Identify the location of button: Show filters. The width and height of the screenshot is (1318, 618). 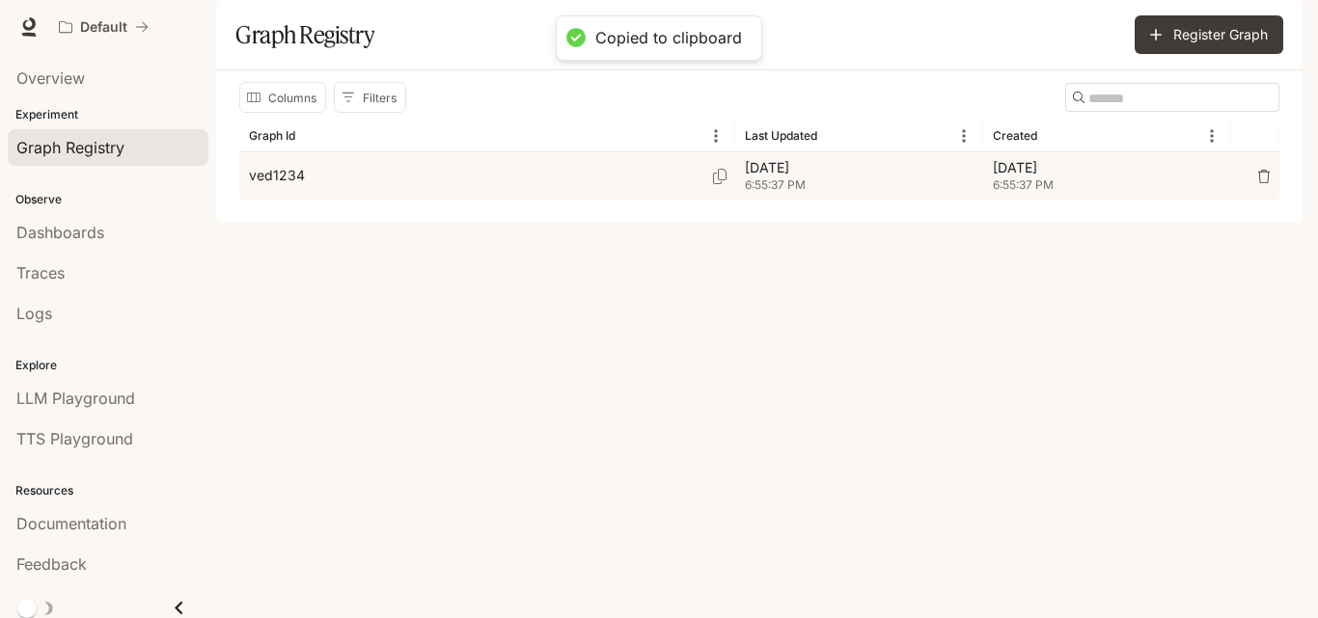
(369, 97).